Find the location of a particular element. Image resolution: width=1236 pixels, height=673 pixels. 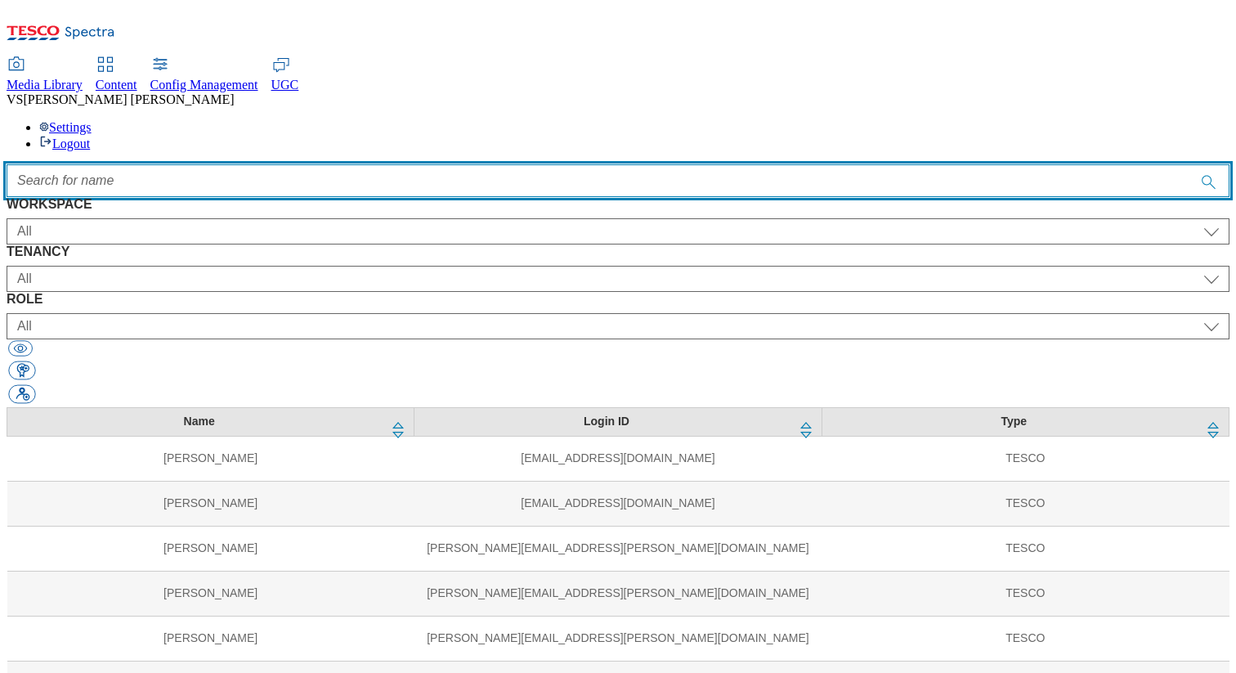

a: Config Management is located at coordinates (204, 75).